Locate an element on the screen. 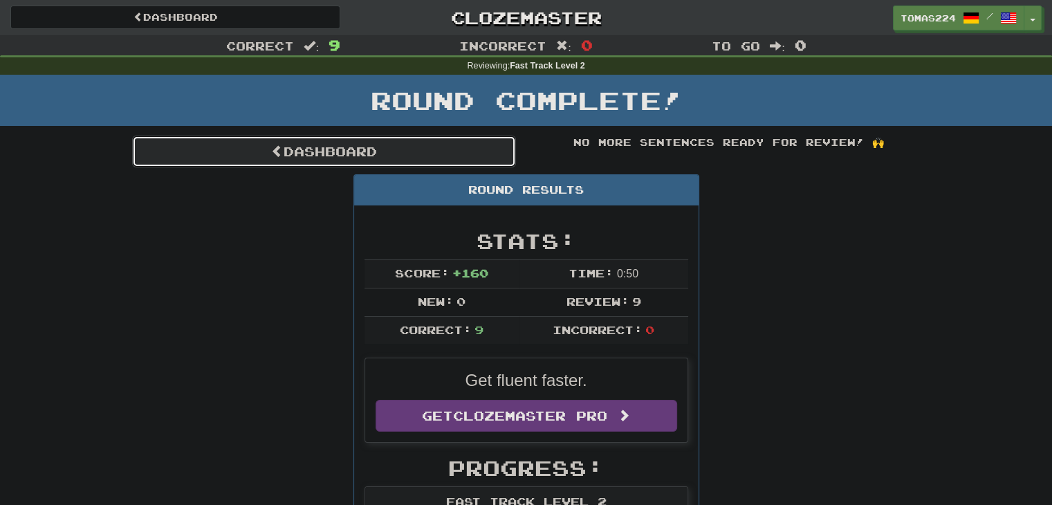 The height and width of the screenshot is (505, 1052). p: Get fluent faster. is located at coordinates (526, 380).